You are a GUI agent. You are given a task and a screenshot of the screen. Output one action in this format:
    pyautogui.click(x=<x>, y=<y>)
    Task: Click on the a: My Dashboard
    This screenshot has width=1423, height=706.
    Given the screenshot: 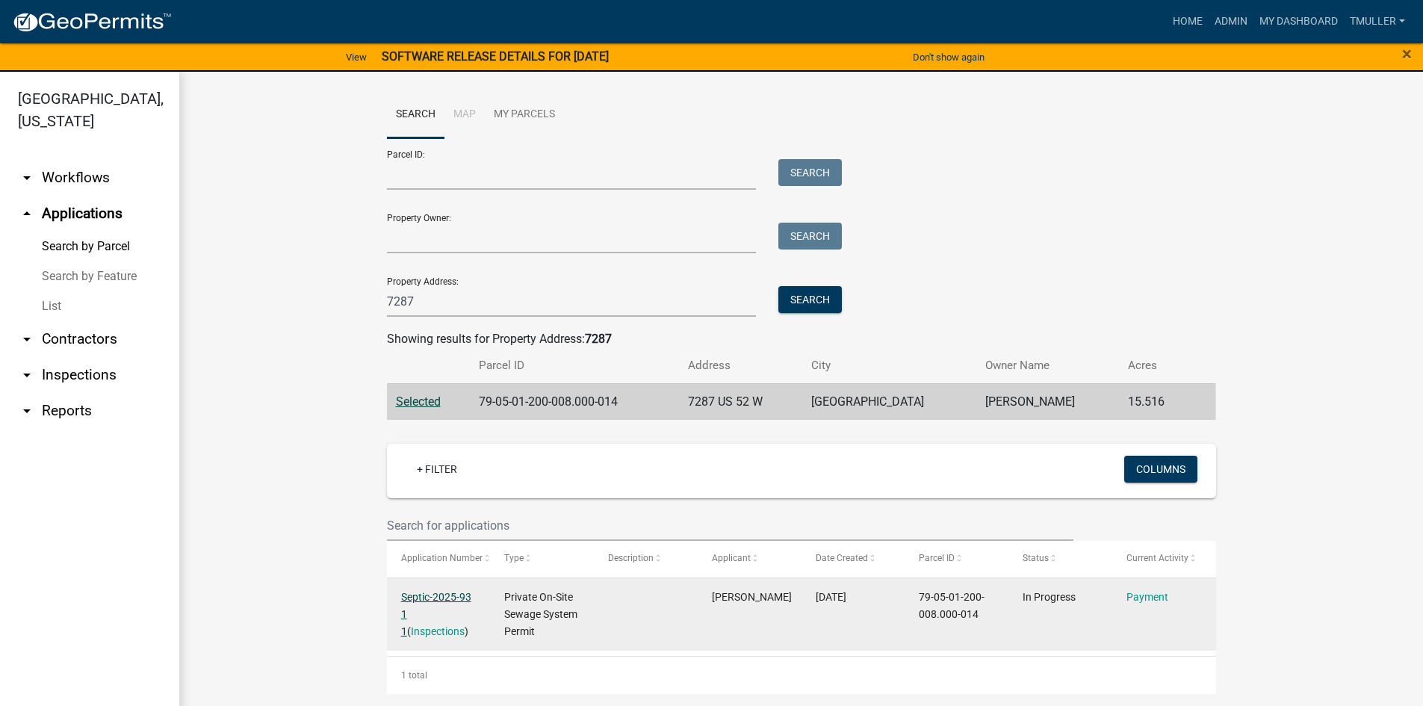 What is the action you would take?
    pyautogui.click(x=1298, y=22)
    